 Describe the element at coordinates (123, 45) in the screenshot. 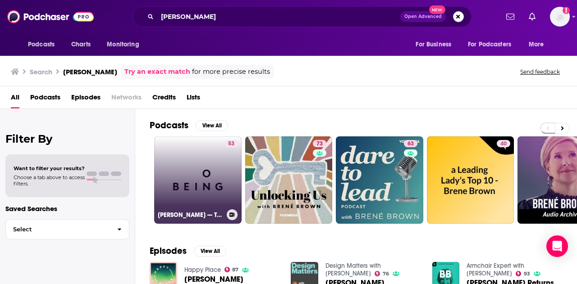

I see `span: Monitoring` at that location.